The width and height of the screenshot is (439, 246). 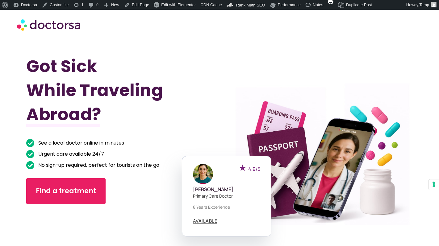 What do you see at coordinates (80, 143) in the screenshot?
I see `span: See a local doctor online in minutes` at bounding box center [80, 143].